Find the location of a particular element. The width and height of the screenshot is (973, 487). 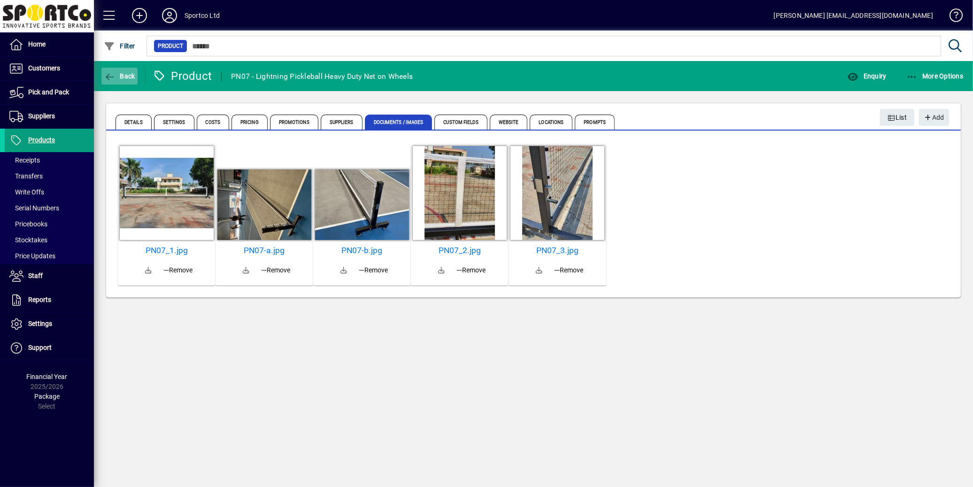

span: Serial Numbers is located at coordinates (34, 208).